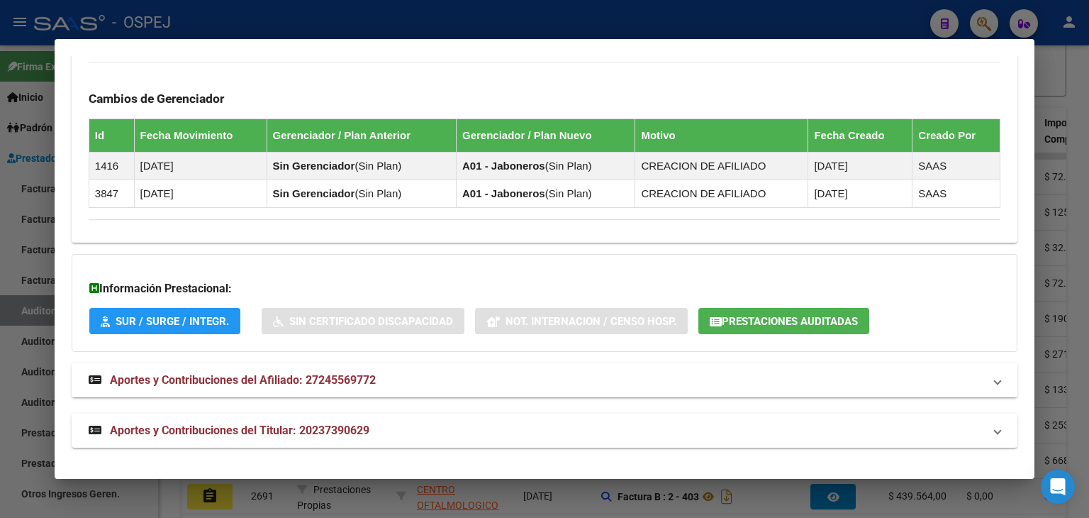 The height and width of the screenshot is (518, 1089). What do you see at coordinates (790, 321) in the screenshot?
I see `span: Prestaciones Auditadas` at bounding box center [790, 321].